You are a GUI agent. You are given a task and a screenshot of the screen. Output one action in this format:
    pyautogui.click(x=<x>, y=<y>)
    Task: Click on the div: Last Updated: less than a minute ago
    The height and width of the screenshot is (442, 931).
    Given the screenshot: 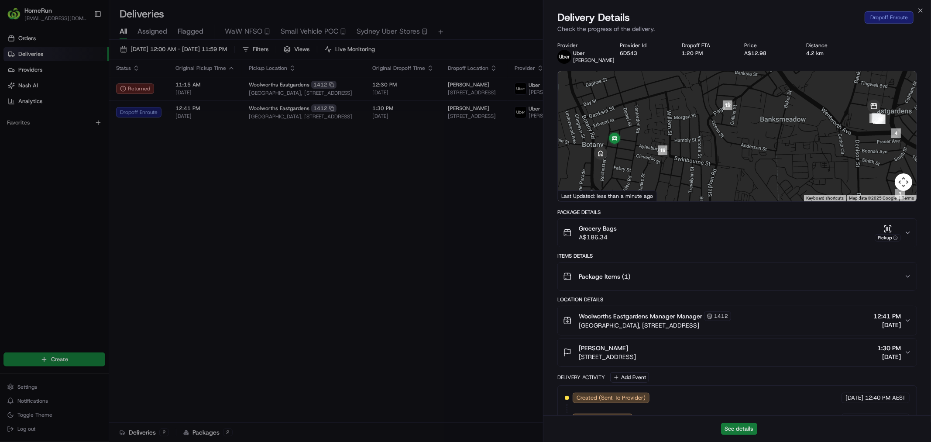 What is the action you would take?
    pyautogui.click(x=607, y=196)
    